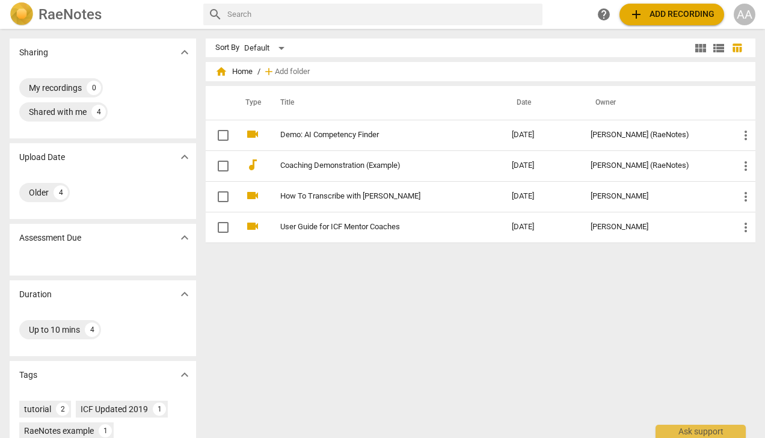  What do you see at coordinates (215, 14) in the screenshot?
I see `span: search` at bounding box center [215, 14].